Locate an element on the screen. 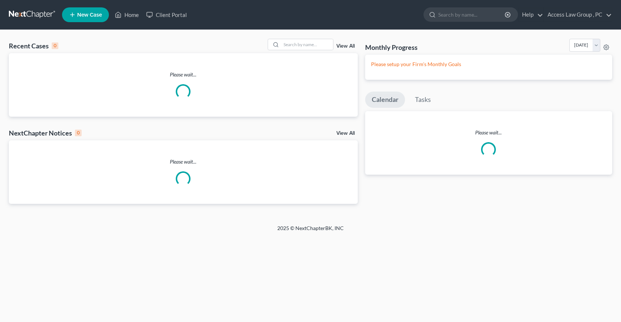 This screenshot has width=621, height=322. span: New Case is located at coordinates (89, 15).